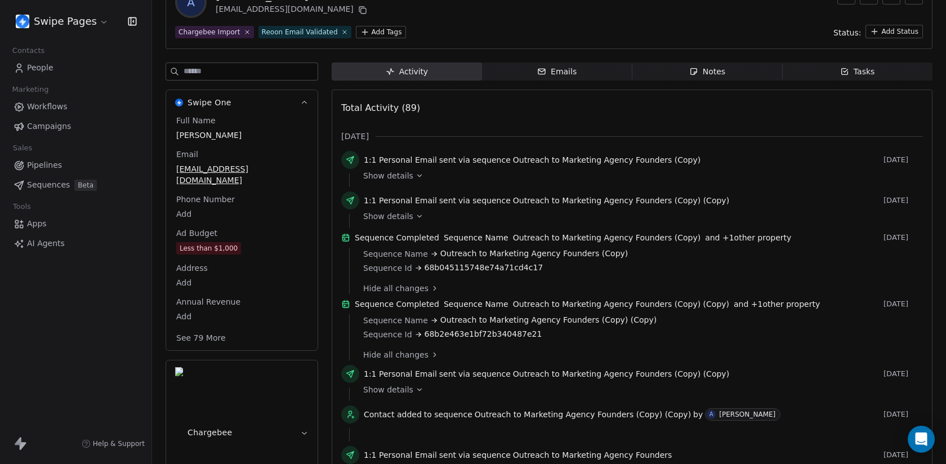 This screenshot has height=464, width=946. Describe the element at coordinates (208, 302) in the screenshot. I see `span: Annual Revenue` at that location.